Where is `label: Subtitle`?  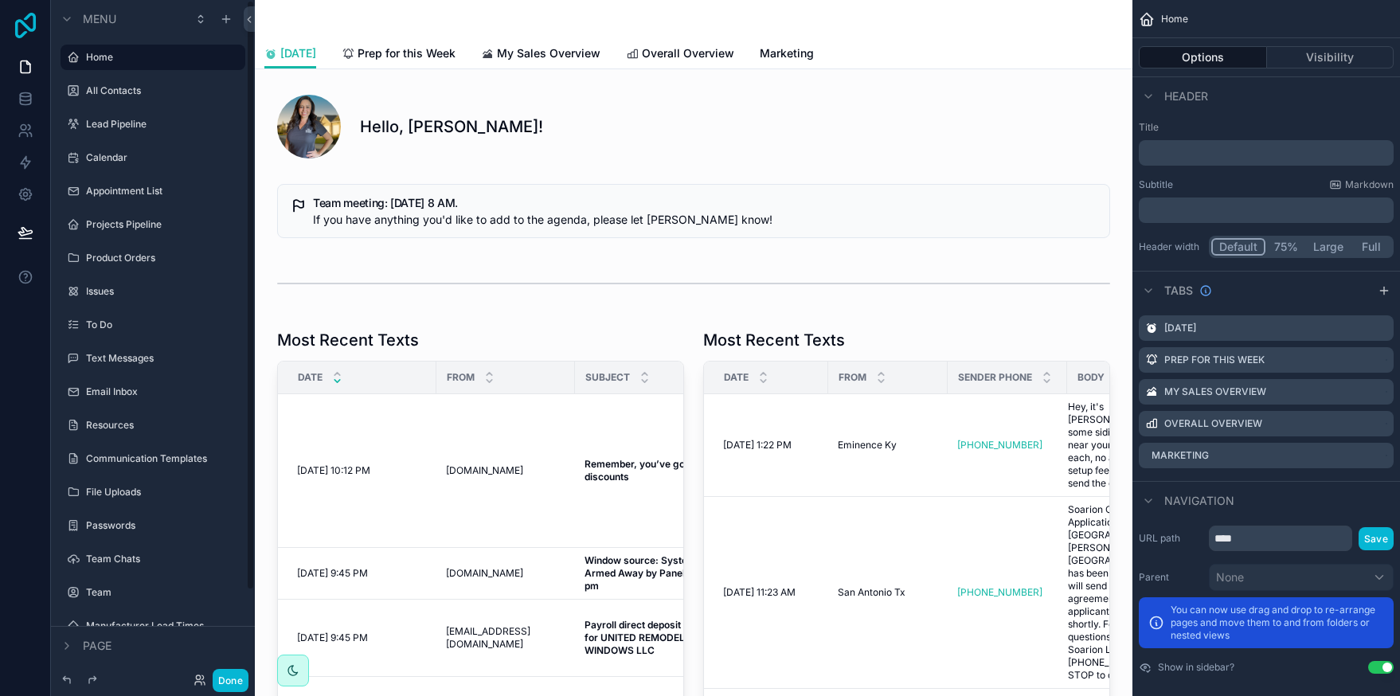 label: Subtitle is located at coordinates (1155, 185).